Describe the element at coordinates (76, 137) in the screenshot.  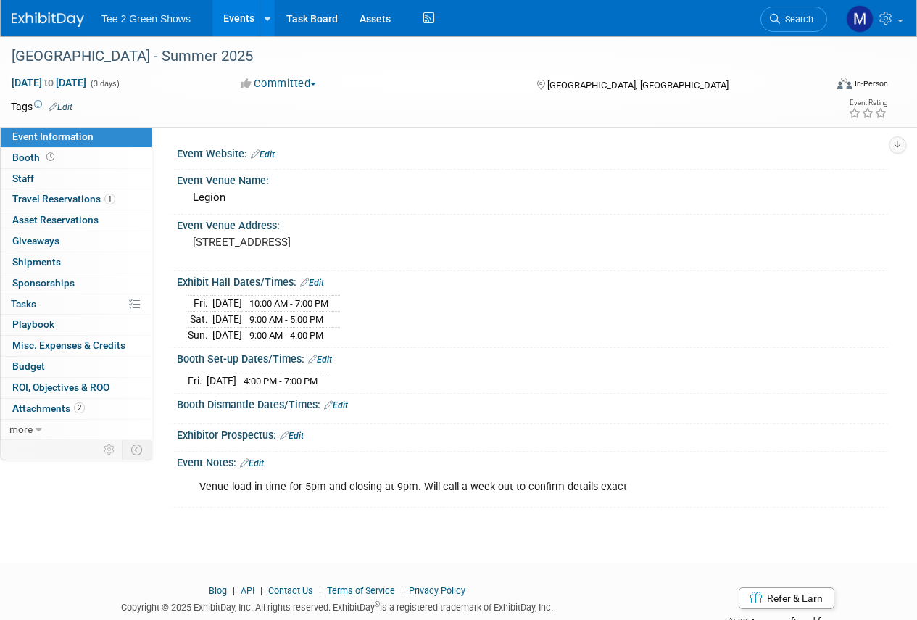
I see `a: Event Information` at that location.